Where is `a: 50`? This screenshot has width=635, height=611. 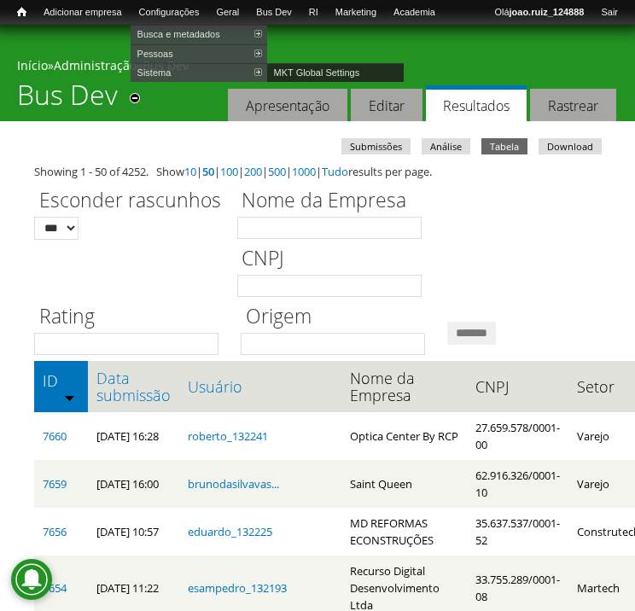
a: 50 is located at coordinates (208, 172).